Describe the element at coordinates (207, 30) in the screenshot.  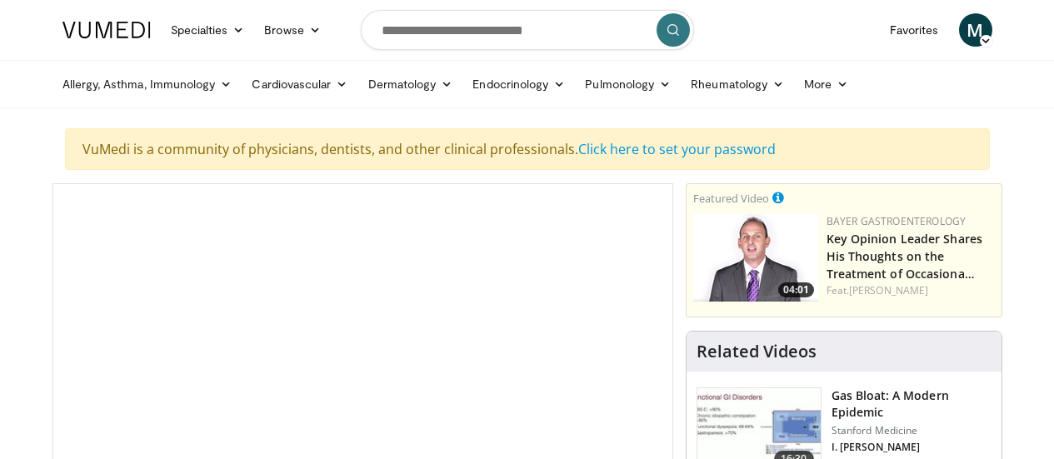
I see `a: Specialties` at that location.